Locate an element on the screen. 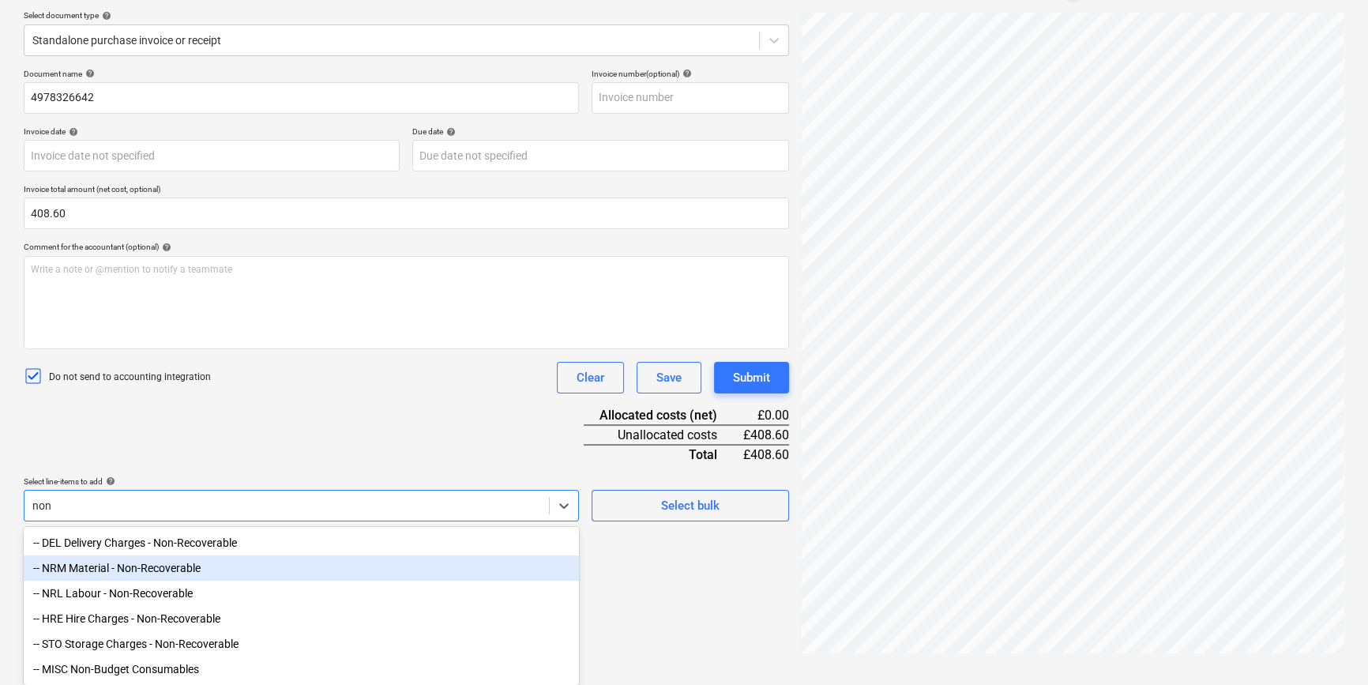 The image size is (1368, 685). div: Document name is located at coordinates (301, 73).